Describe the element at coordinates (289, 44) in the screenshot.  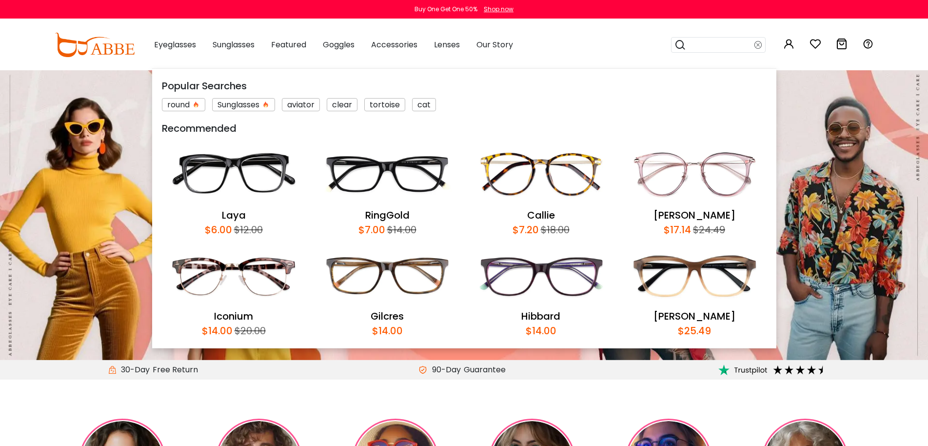
I see `span: Featured` at that location.